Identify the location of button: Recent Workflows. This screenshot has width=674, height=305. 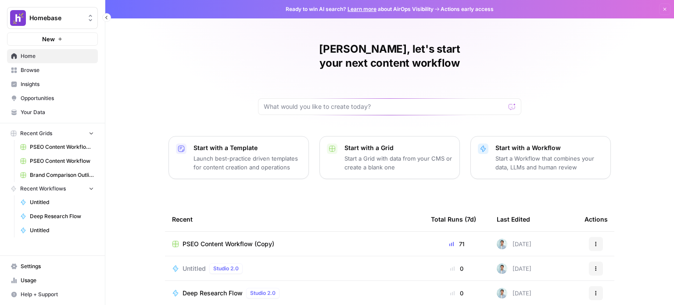
(52, 189).